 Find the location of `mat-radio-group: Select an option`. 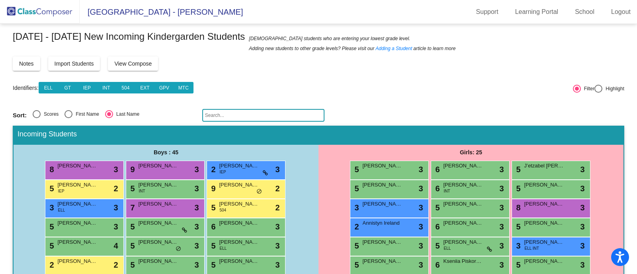

mat-radio-group: Select an option is located at coordinates (104, 115).